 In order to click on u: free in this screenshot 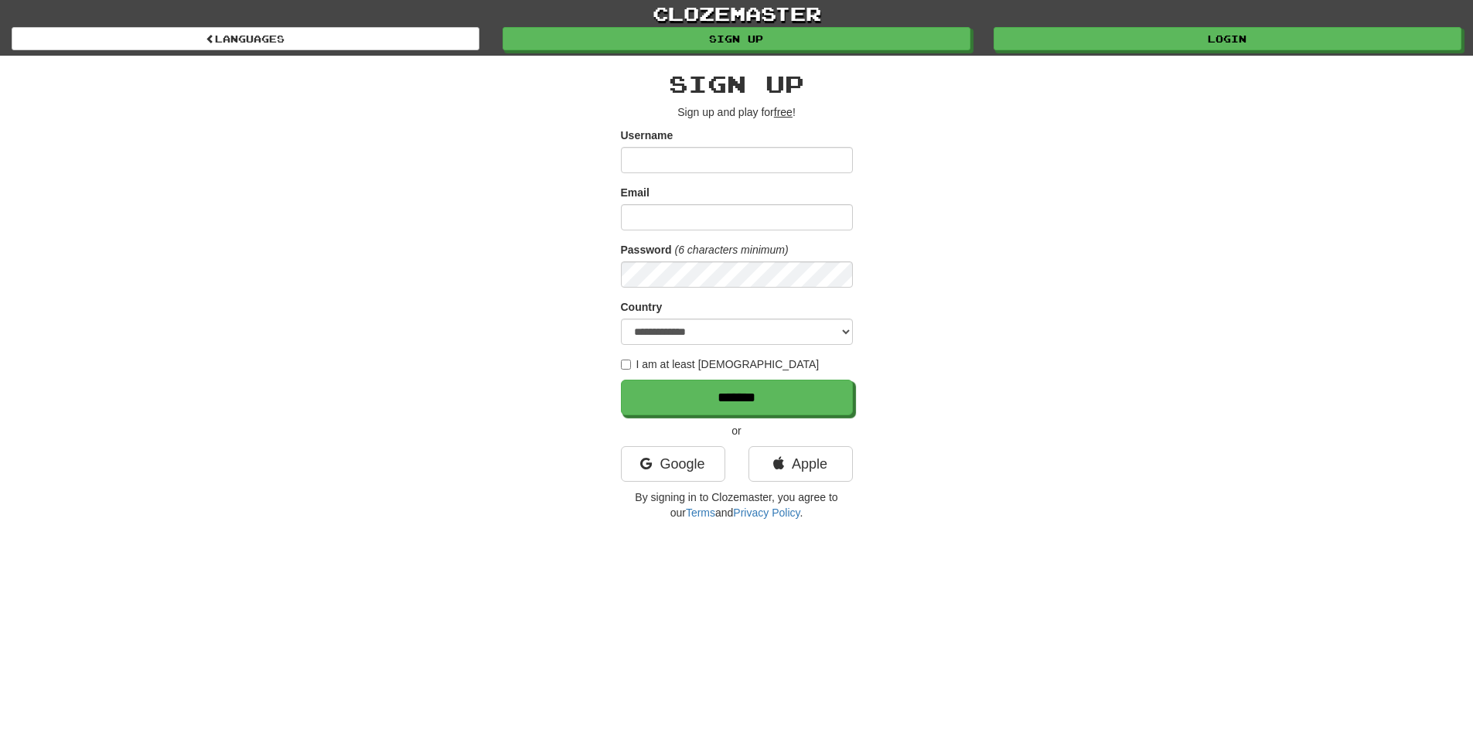, I will do `click(783, 112)`.